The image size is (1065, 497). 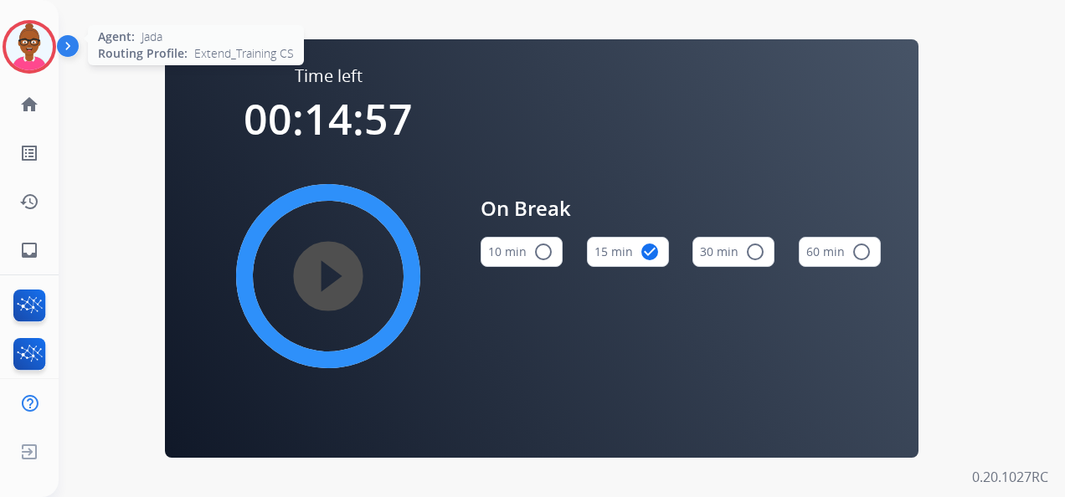 I want to click on span: Routing Profile:, so click(x=142, y=54).